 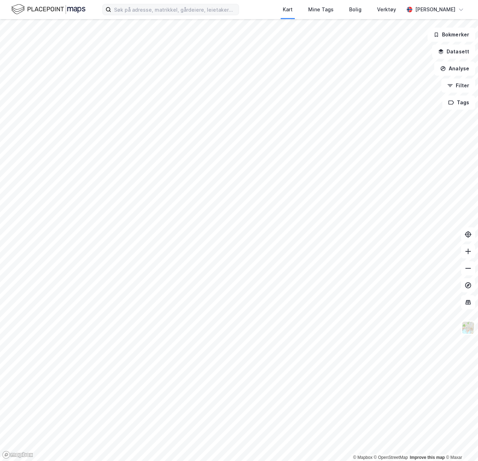 I want to click on button: Tags, so click(x=459, y=102).